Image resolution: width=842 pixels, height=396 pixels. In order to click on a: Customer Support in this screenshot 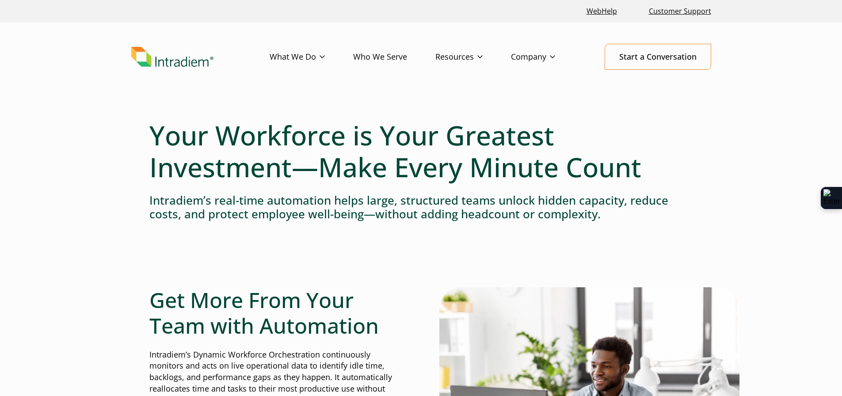, I will do `click(680, 11)`.